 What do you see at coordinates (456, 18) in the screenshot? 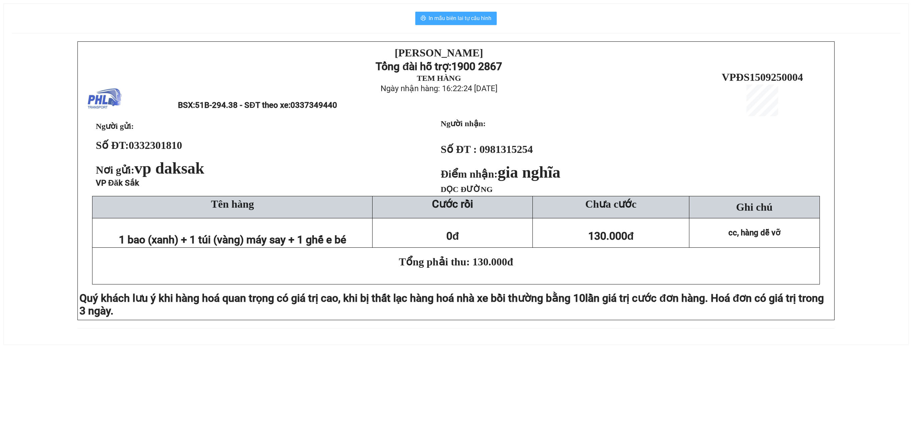
I see `button: printerIn mẫu biên lai tự cấu hình` at bounding box center [456, 18].